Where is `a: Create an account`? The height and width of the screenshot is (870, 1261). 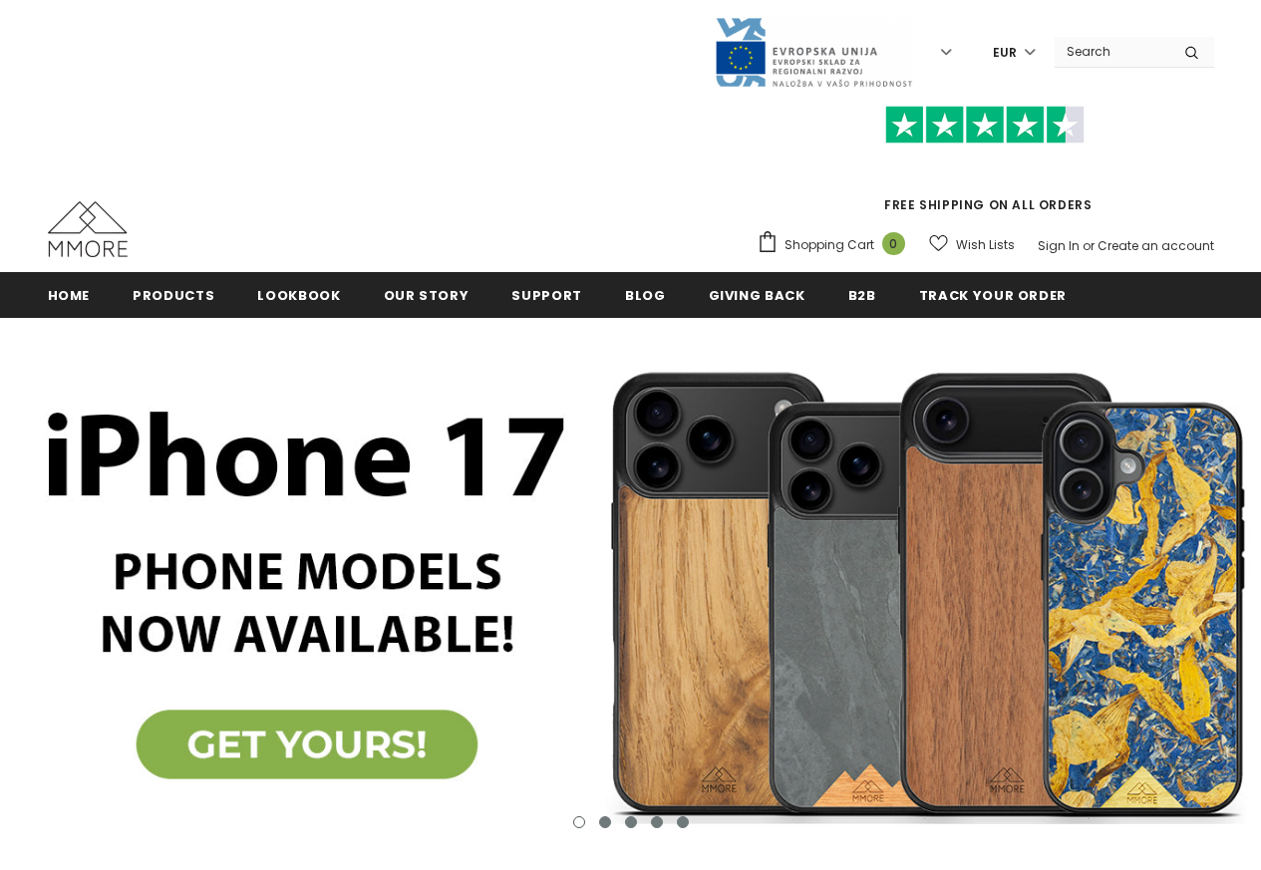 a: Create an account is located at coordinates (1155, 245).